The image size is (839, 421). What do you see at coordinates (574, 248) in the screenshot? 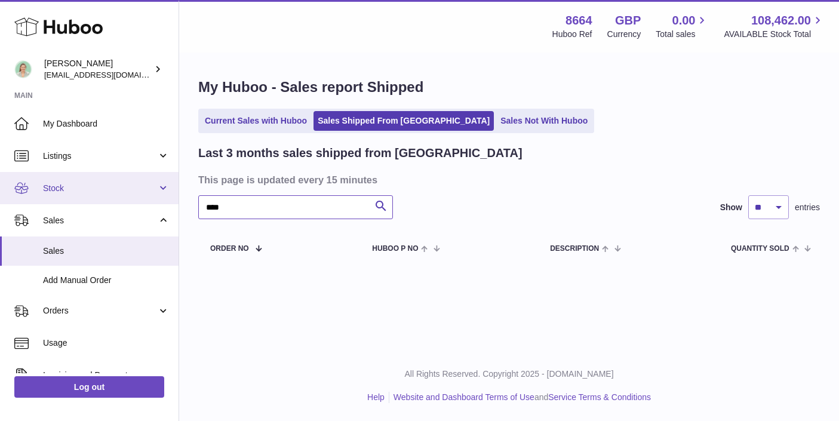
I see `span: Description` at bounding box center [574, 248].